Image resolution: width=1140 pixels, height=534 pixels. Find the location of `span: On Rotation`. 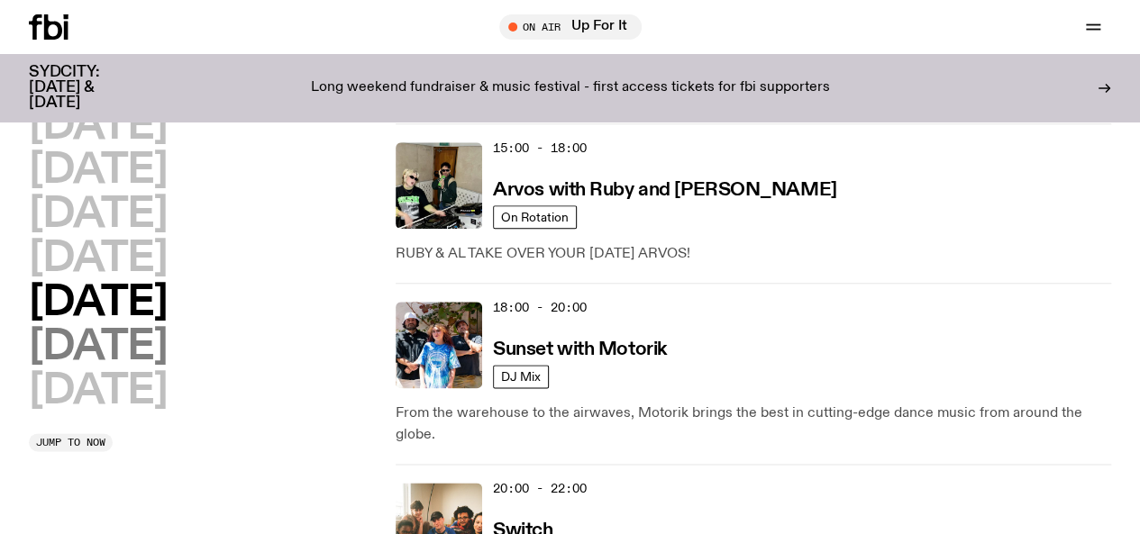

span: On Rotation is located at coordinates (534, 217).